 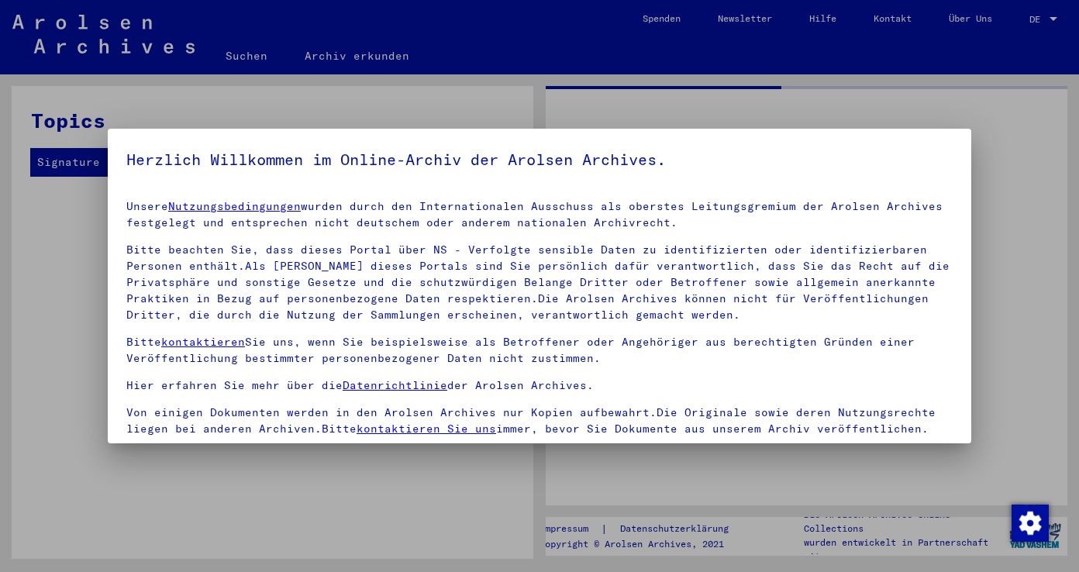 I want to click on h5: Herzlich Willkommen im Online-Archiv der Arolsen Archives., so click(x=540, y=160).